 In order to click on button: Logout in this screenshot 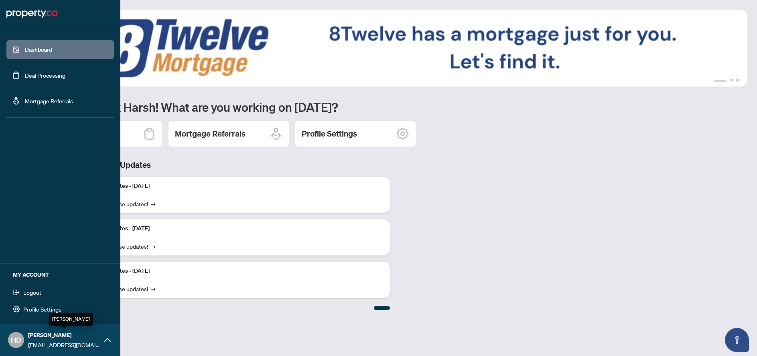, I will do `click(60, 293)`.